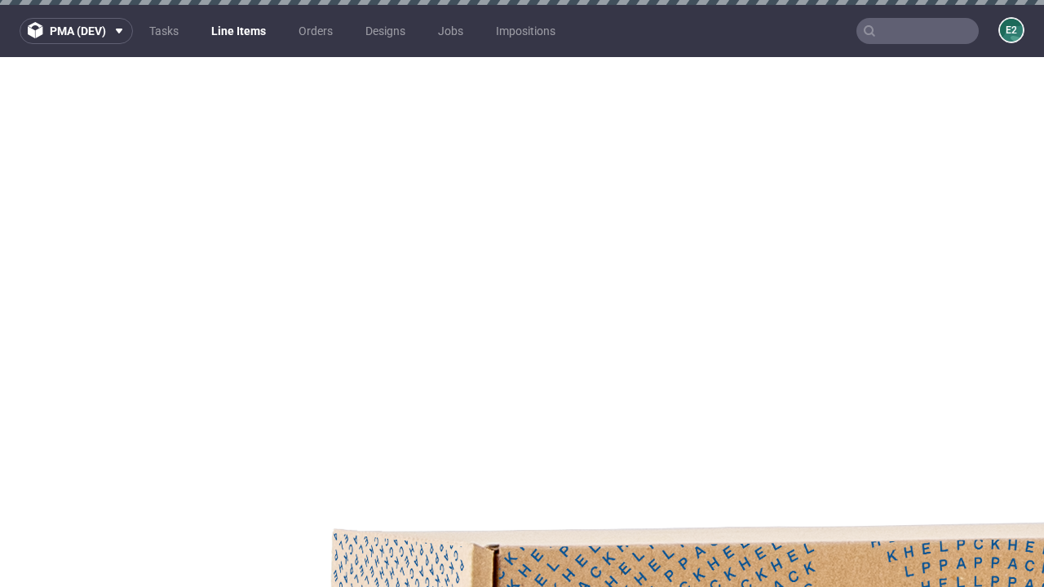  I want to click on span: pma (dev), so click(77, 31).